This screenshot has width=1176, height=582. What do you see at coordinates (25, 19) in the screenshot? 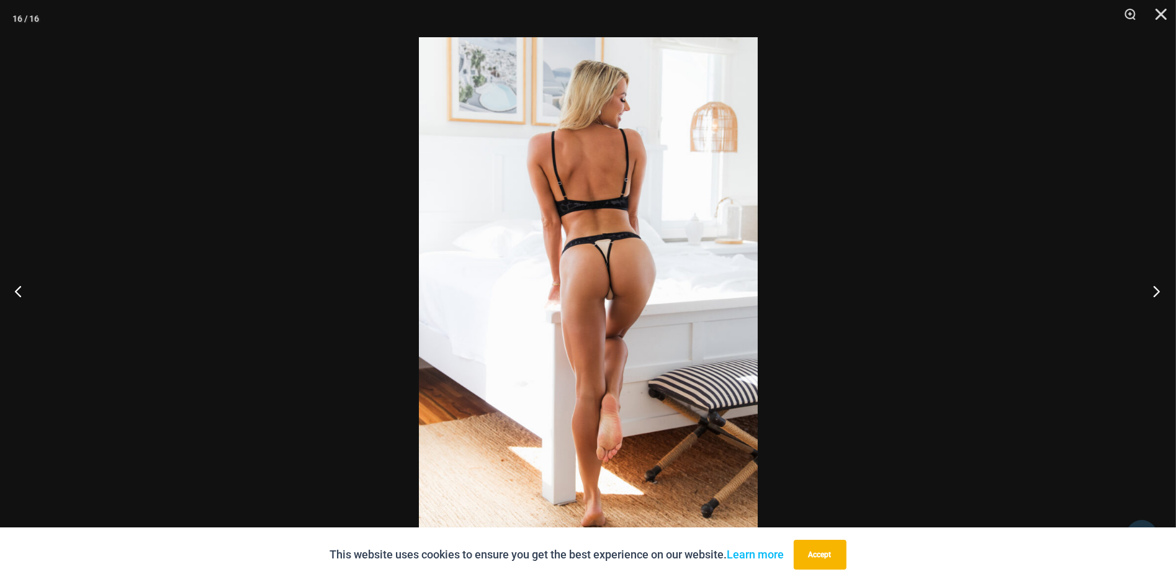
I see `div: 16 / 16` at bounding box center [25, 19].